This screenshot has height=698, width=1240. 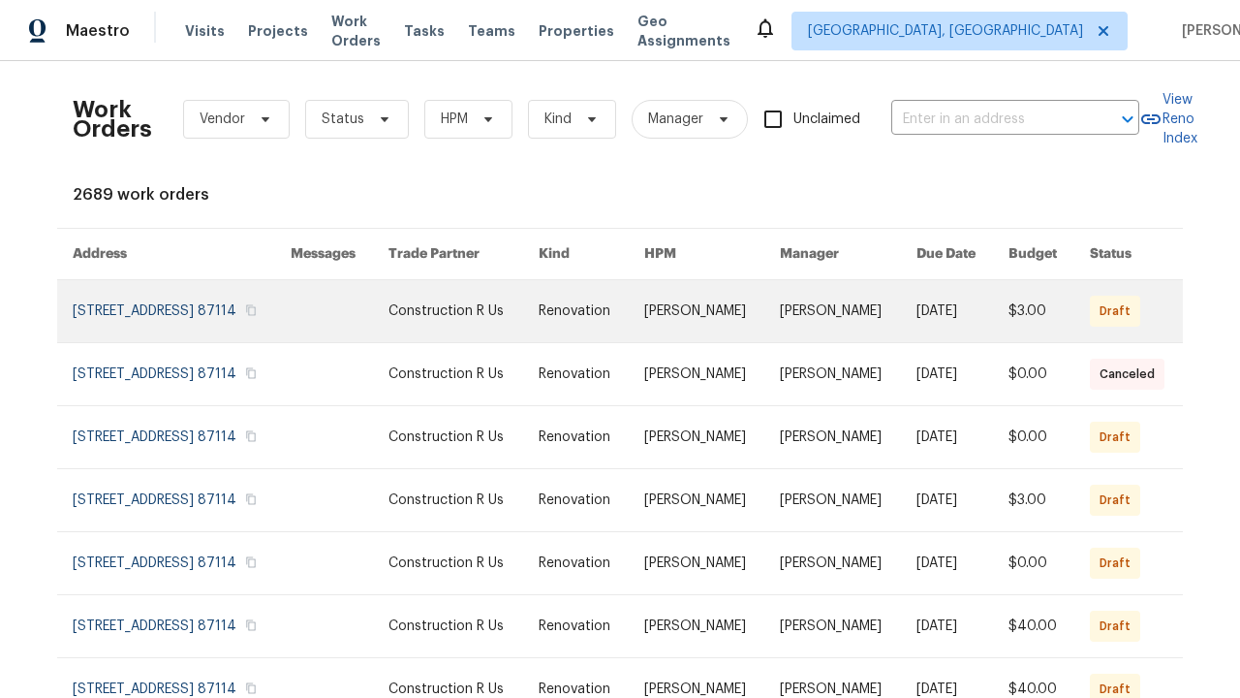 I want to click on th: Trade Partner, so click(x=448, y=254).